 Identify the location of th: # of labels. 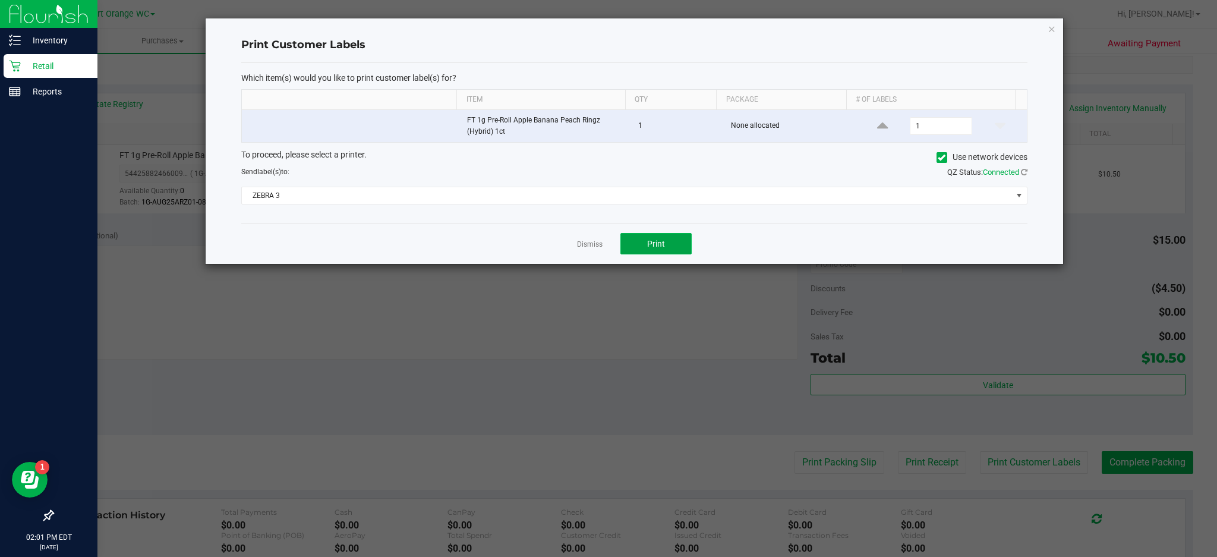
(931, 100).